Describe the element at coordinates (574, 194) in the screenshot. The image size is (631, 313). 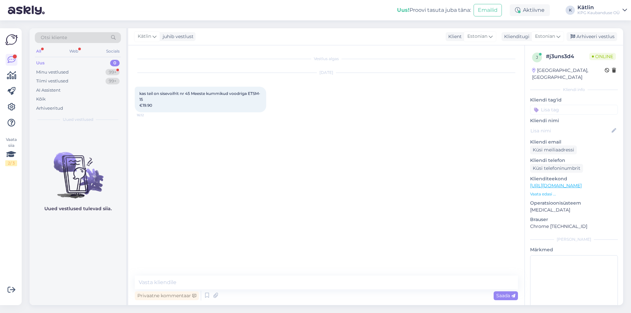
I see `p: Vaata edasi ...` at that location.